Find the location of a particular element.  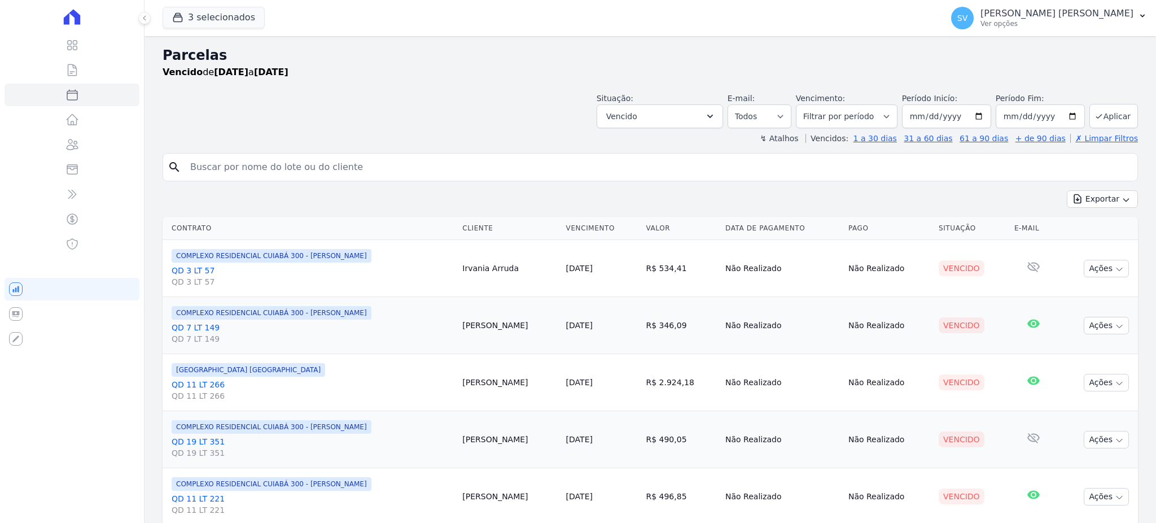

th: Contrato is located at coordinates (310, 228).